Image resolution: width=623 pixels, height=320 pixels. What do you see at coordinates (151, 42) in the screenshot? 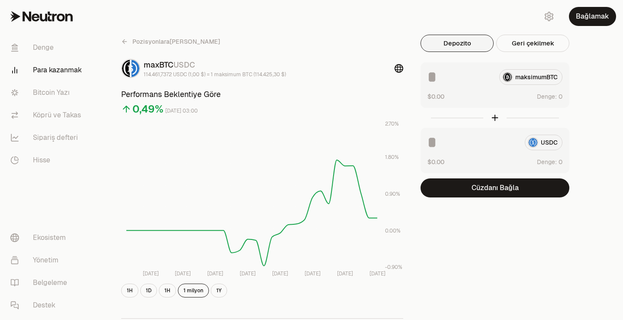
I see `font: Pozisyonlara` at bounding box center [151, 42].